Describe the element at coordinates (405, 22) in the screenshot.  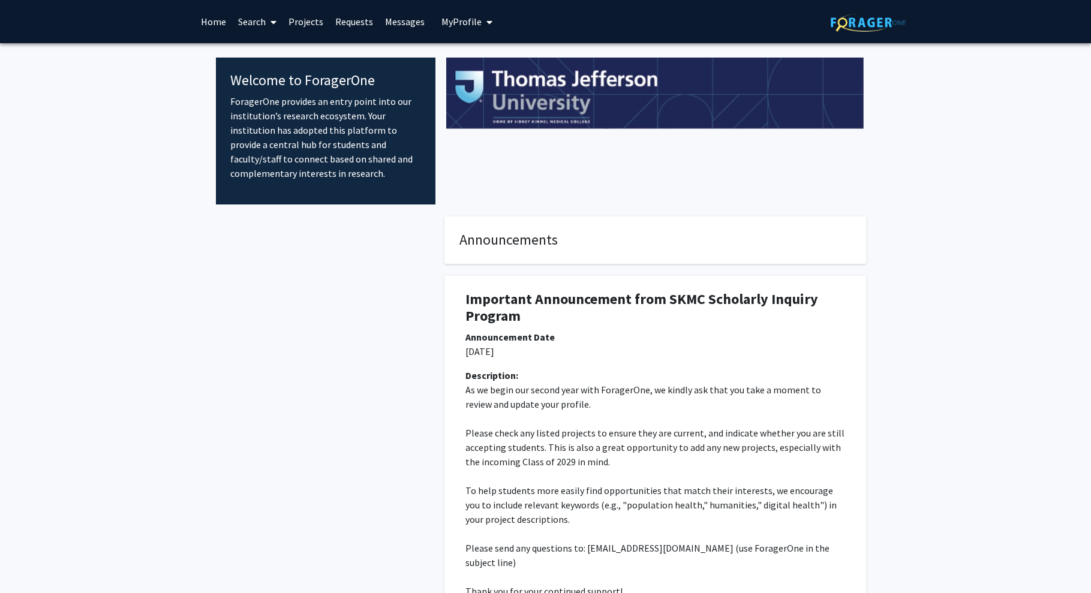
I see `a: Messages` at that location.